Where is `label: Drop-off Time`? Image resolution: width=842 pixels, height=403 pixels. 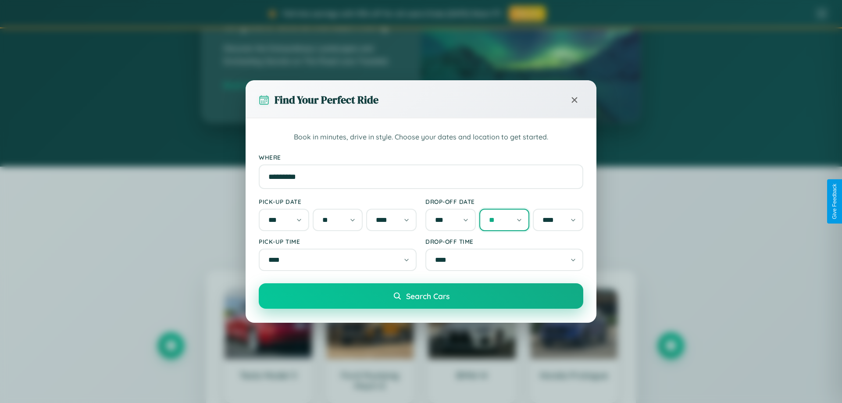
label: Drop-off Time is located at coordinates (504, 241).